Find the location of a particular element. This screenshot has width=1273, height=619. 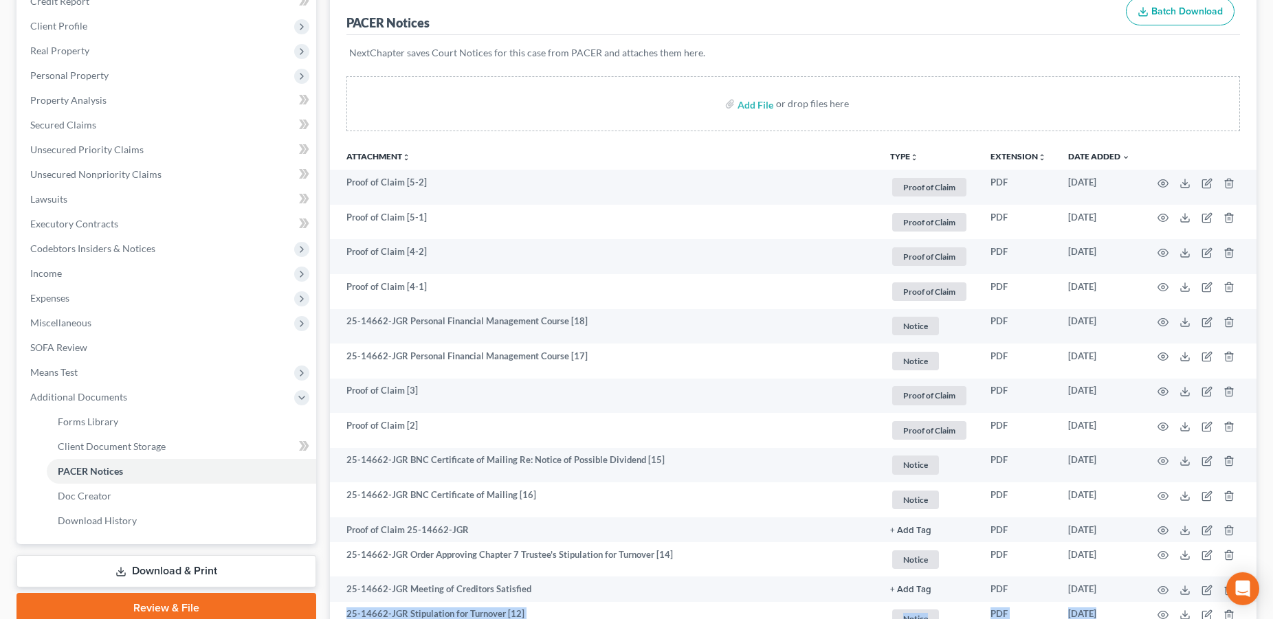

td: Proof of Claim [5-1] is located at coordinates (604, 222).